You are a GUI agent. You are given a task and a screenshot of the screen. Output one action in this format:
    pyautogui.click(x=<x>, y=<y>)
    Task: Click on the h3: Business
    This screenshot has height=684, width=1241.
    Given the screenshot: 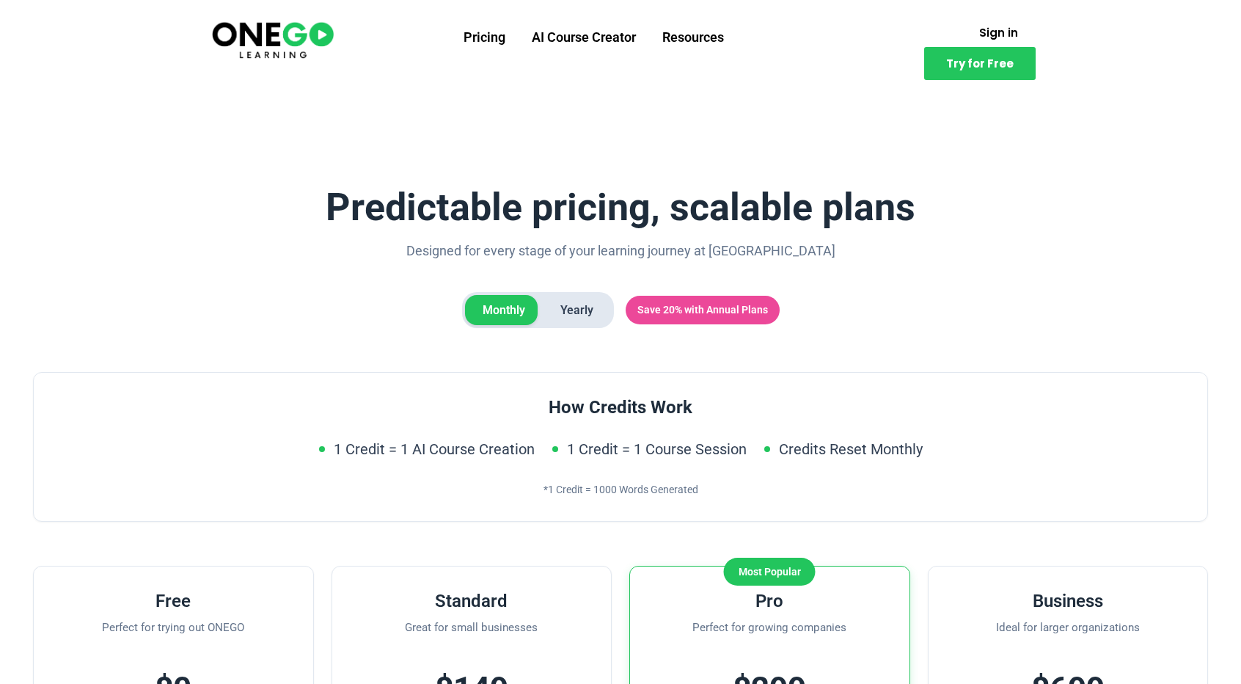 What is the action you would take?
    pyautogui.click(x=1068, y=601)
    